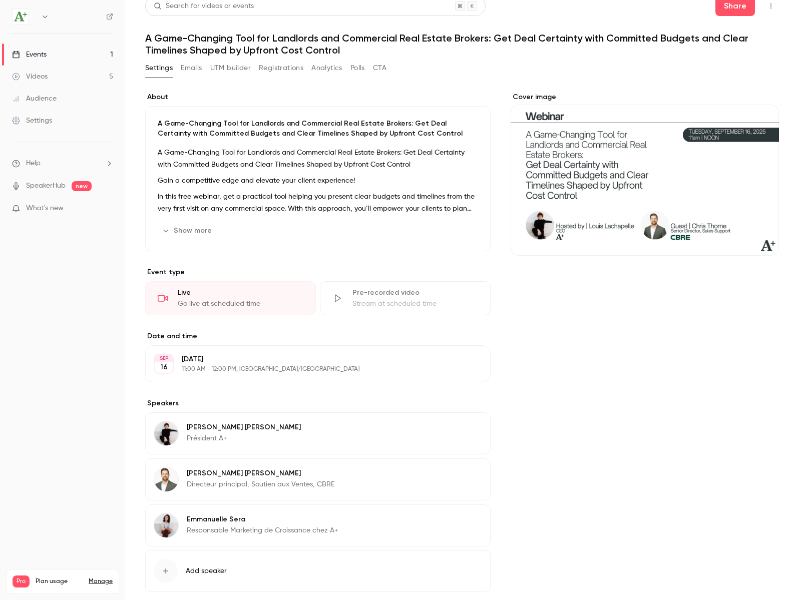 This screenshot has height=600, width=799. Describe the element at coordinates (318, 571) in the screenshot. I see `button: Add speaker` at that location.